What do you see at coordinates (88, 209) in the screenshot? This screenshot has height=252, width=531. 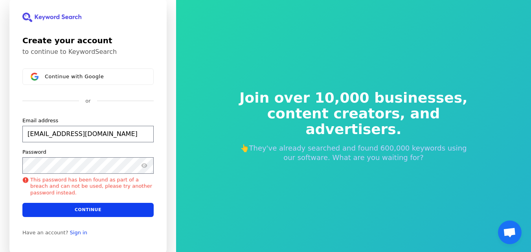 I see `button: Continue` at bounding box center [88, 209].